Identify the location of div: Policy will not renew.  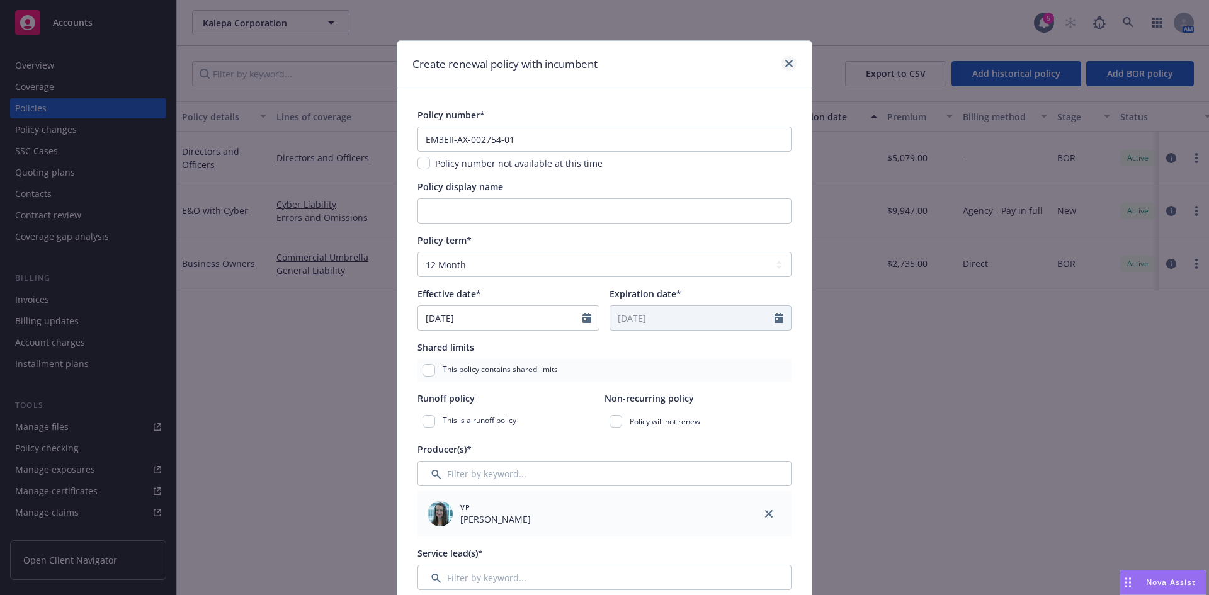
(698, 421).